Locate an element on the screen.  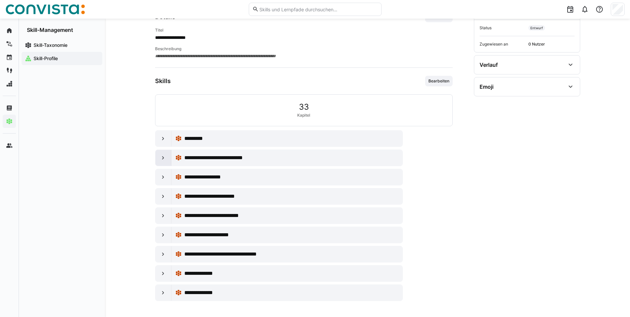
span: 0 Nutzer is located at coordinates (552, 44).